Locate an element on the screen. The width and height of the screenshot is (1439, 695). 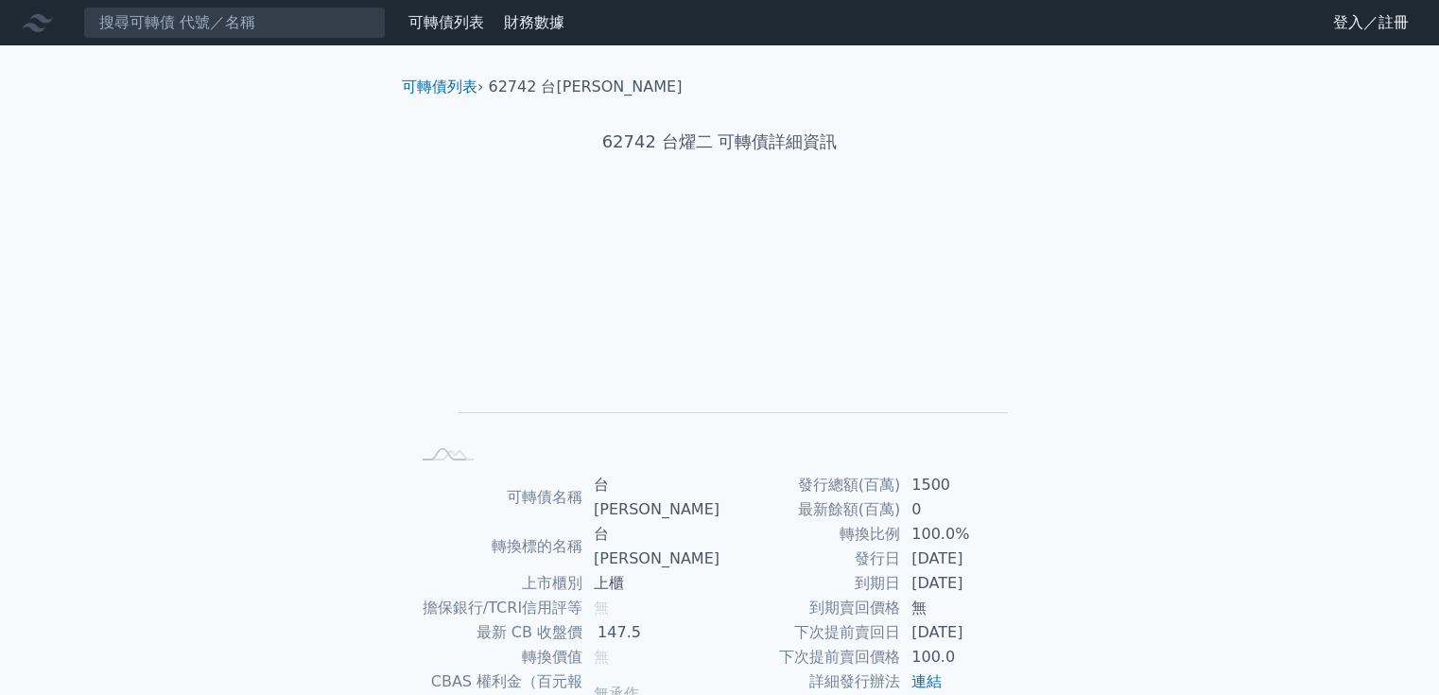
td: 轉換標的名稱 is located at coordinates (495, 546).